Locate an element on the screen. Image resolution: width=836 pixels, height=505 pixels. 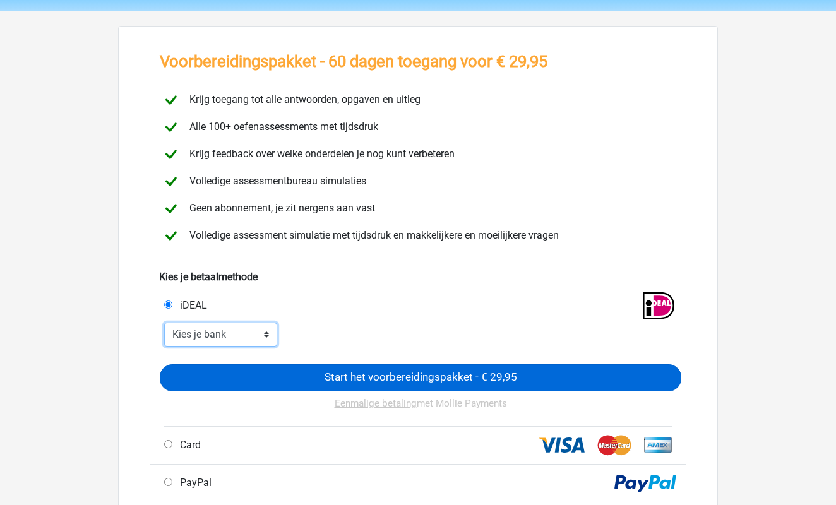
span: Krijg feedback over welke onderdelen je nog kunt verbeteren is located at coordinates (320, 153).